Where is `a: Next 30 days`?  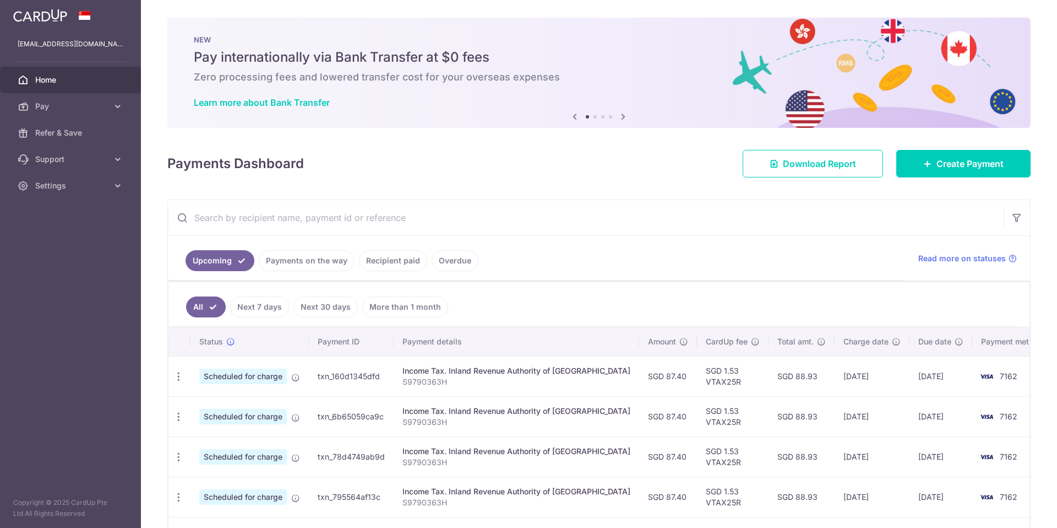
a: Next 30 days is located at coordinates (325, 307).